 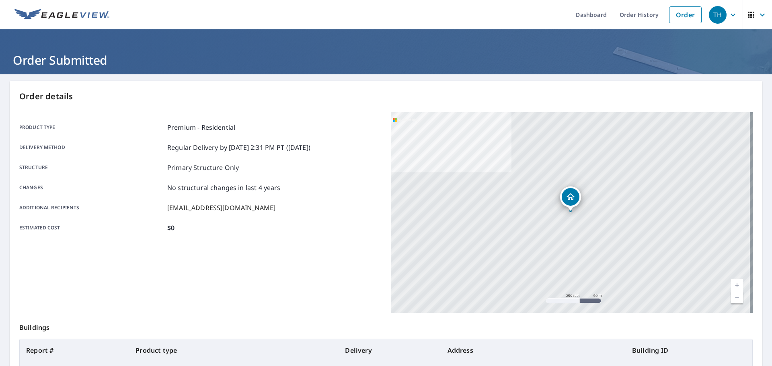 What do you see at coordinates (718, 15) in the screenshot?
I see `div: TH` at bounding box center [718, 15].